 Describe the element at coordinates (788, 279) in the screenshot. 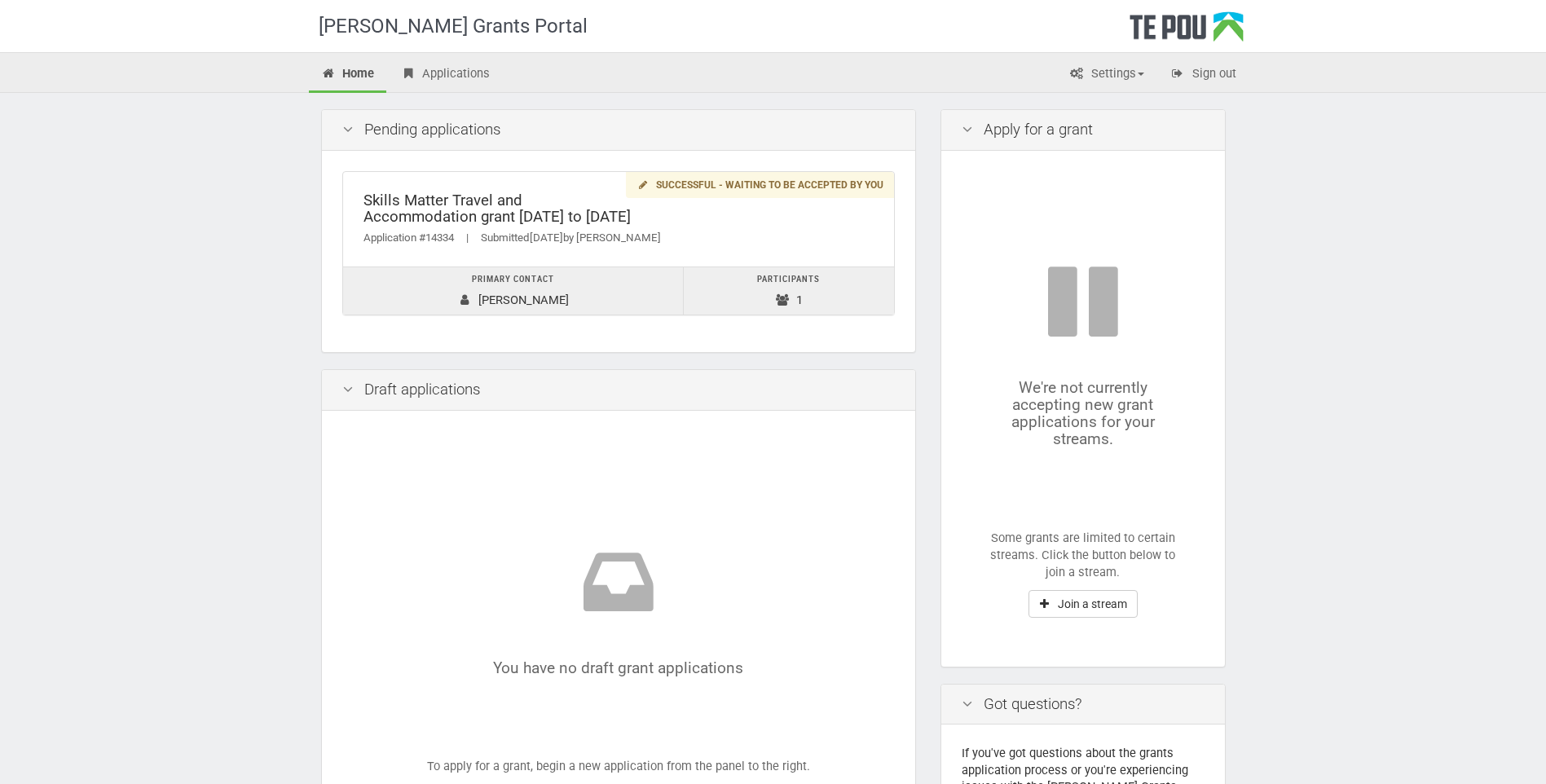

I see `div: Participants` at that location.